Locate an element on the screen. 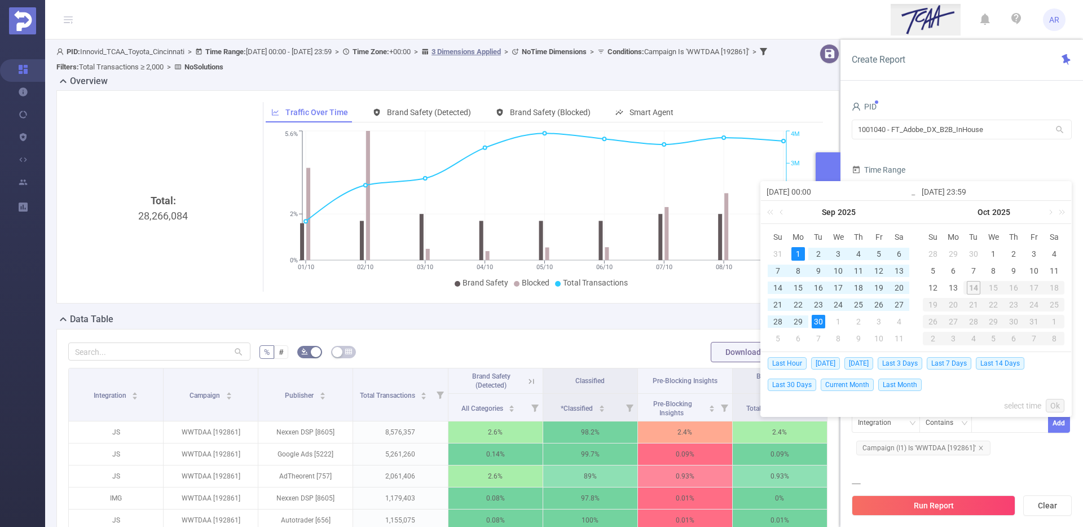 The height and width of the screenshot is (527, 1083). div: 24 is located at coordinates (1034, 305).